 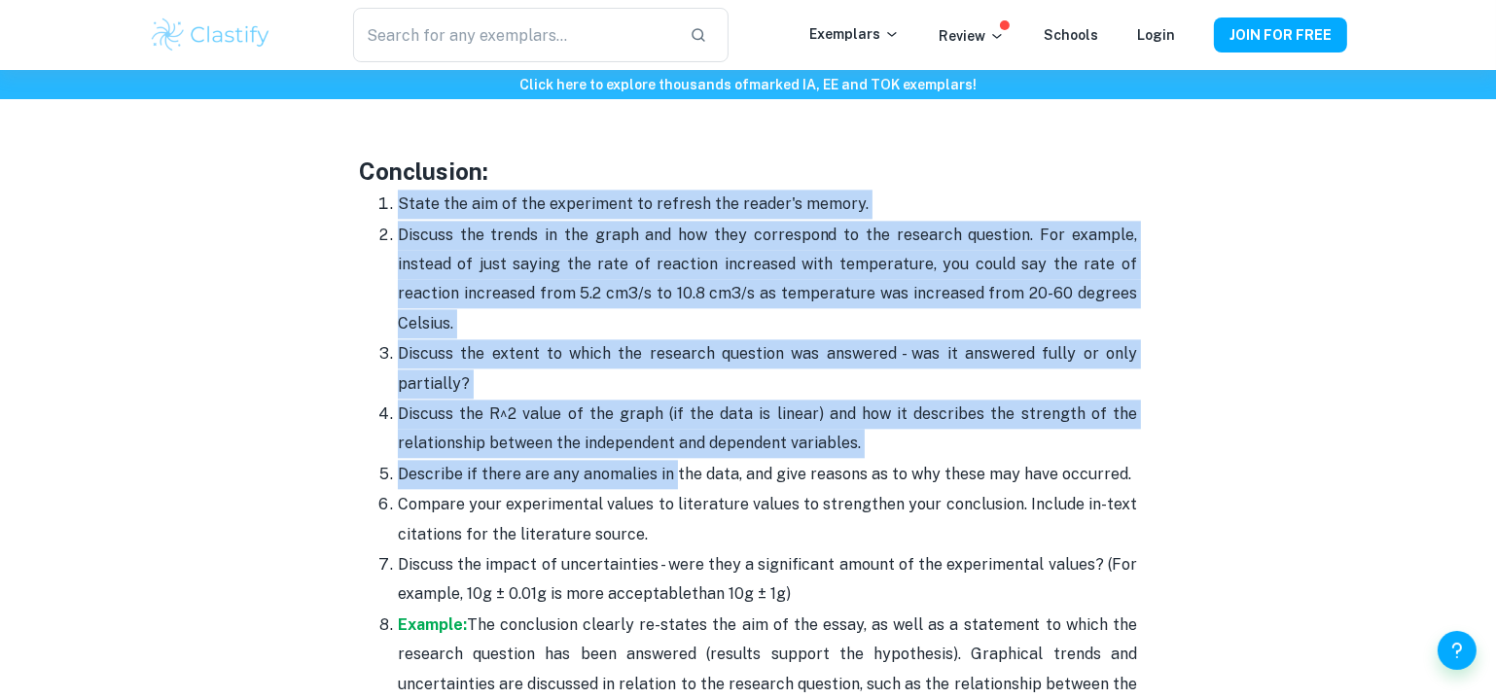 What do you see at coordinates (767, 429) in the screenshot?
I see `p: Discuss the R^2 value of the graph (if the data is linear) and how it describes the strength of t...` at bounding box center [767, 429].